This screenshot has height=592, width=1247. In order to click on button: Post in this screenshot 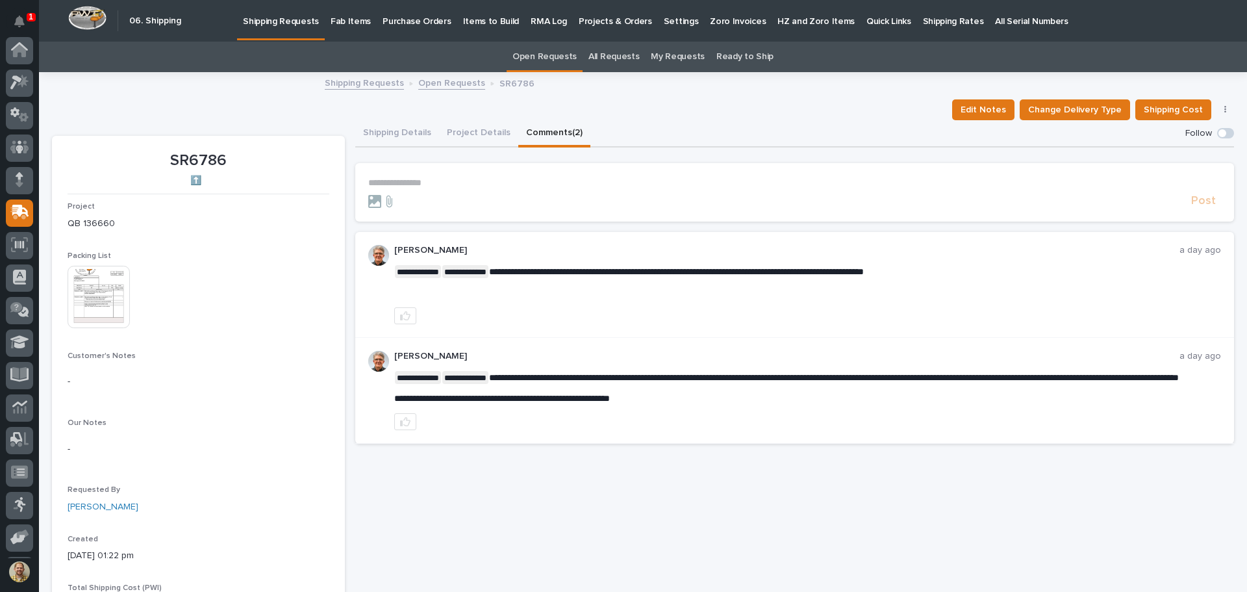, I will do `click(1203, 201)`.